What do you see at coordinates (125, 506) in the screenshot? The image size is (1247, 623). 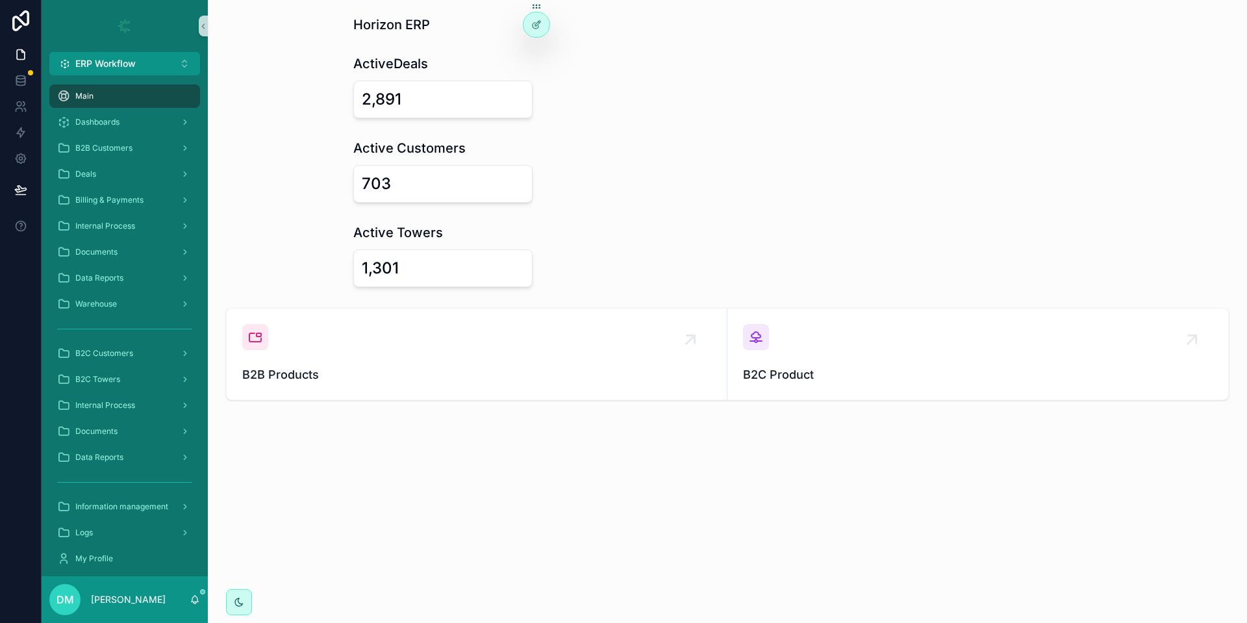 I see `a: Information management` at bounding box center [125, 506].